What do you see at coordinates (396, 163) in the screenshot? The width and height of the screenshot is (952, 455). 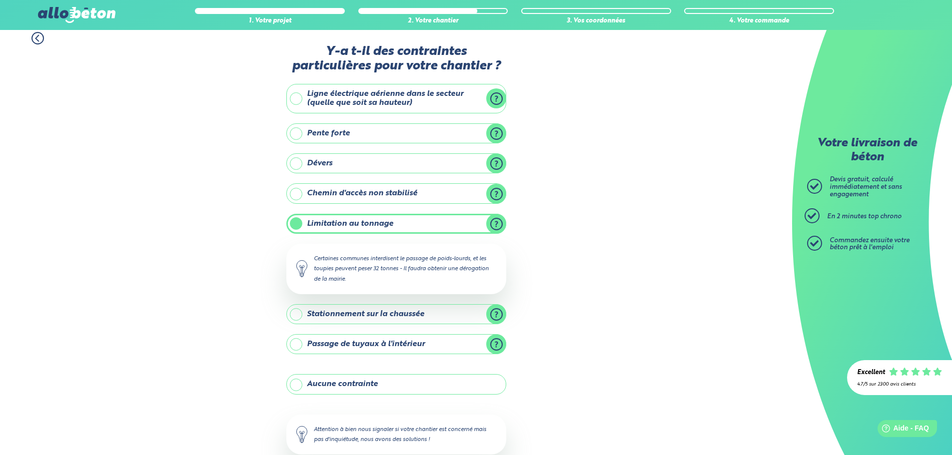 I see `label: Dévers` at bounding box center [396, 163].